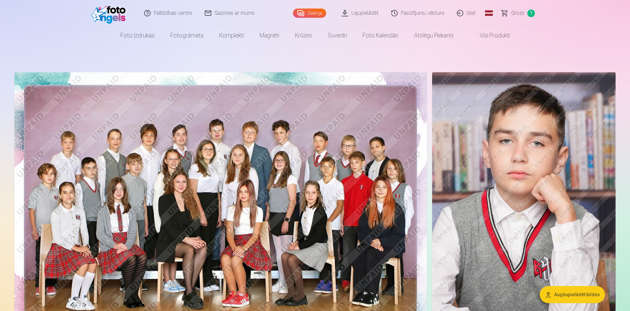 Image resolution: width=630 pixels, height=311 pixels. What do you see at coordinates (137, 35) in the screenshot?
I see `a: Foto izdrukas` at bounding box center [137, 35].